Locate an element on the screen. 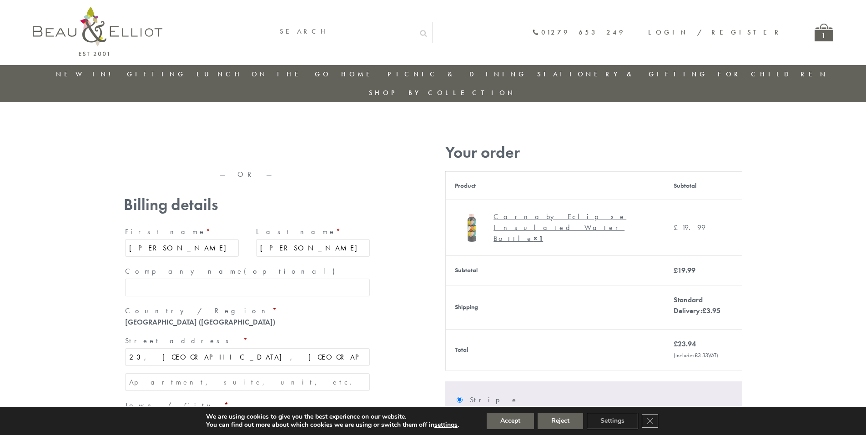 This screenshot has width=866, height=435. a: 01279 653 249 is located at coordinates (578, 32).